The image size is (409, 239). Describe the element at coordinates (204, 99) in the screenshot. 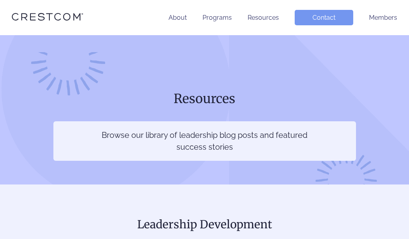

I see `h1: Resources` at that location.